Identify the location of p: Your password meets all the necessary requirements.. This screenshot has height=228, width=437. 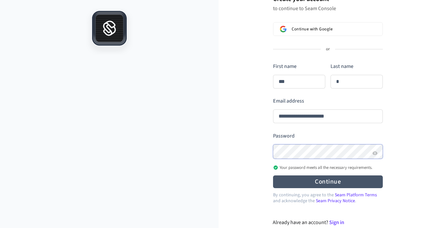
(323, 168).